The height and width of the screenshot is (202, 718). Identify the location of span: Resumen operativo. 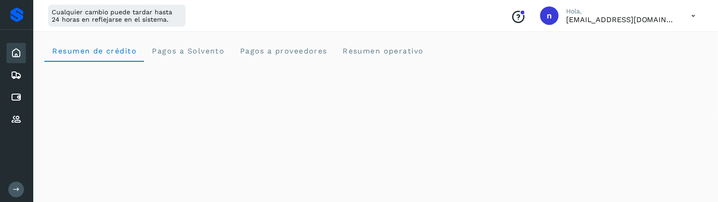
(383, 51).